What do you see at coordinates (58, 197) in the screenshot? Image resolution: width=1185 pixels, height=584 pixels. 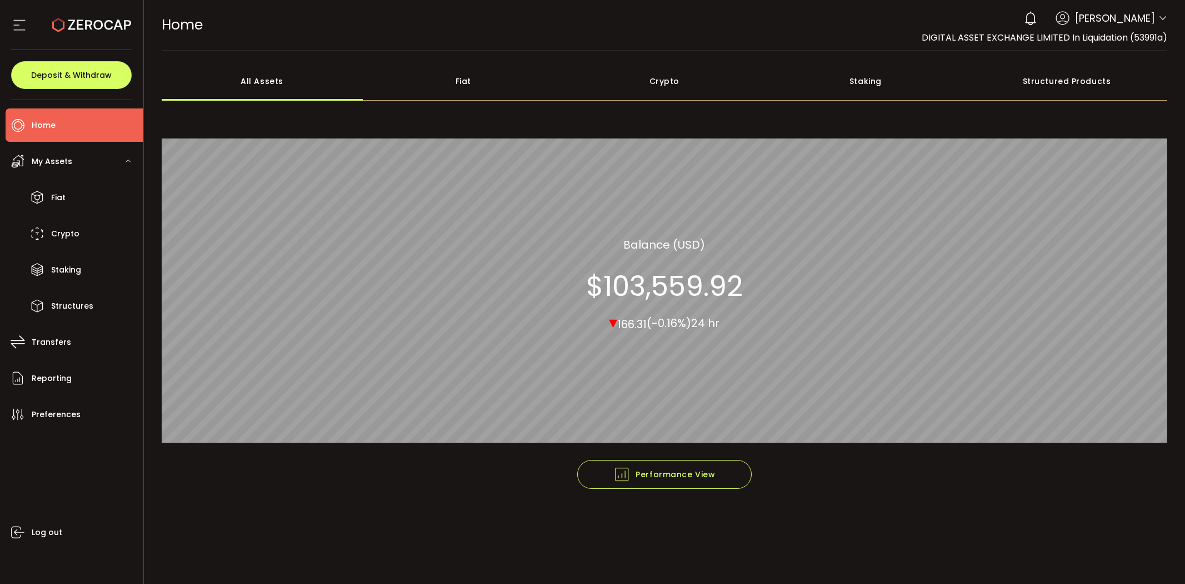 I see `span: Fiat` at bounding box center [58, 197].